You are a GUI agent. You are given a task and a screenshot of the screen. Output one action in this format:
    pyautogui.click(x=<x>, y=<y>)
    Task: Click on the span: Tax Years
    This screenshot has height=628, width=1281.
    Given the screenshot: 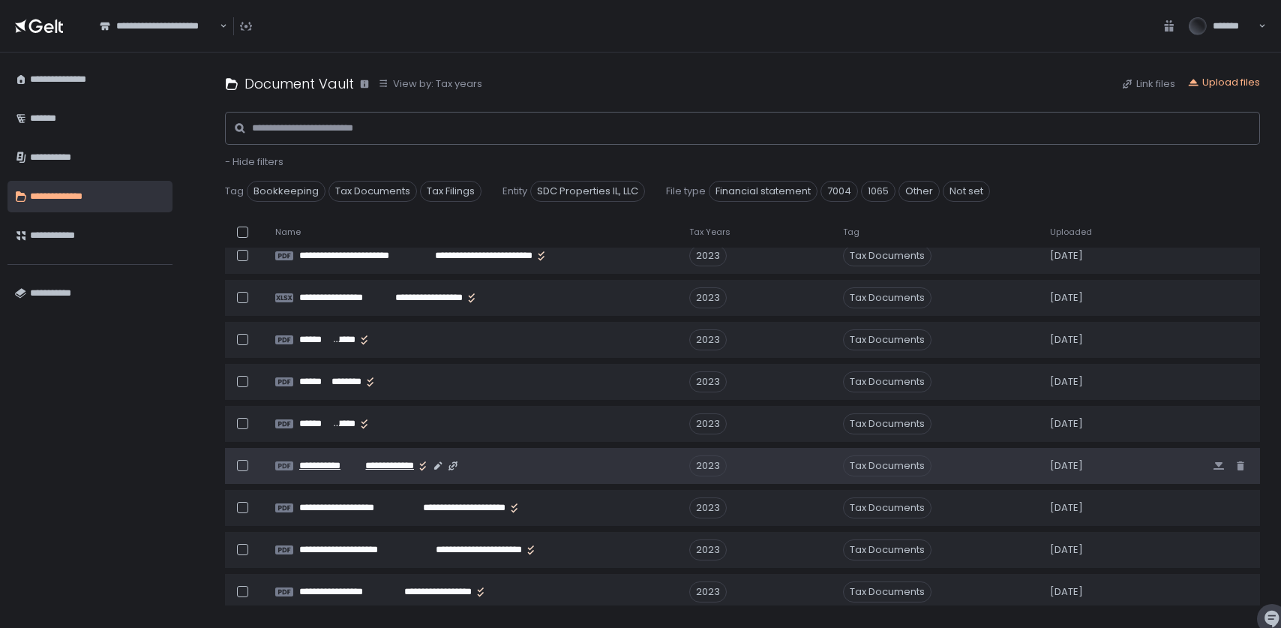 What is the action you would take?
    pyautogui.click(x=709, y=232)
    